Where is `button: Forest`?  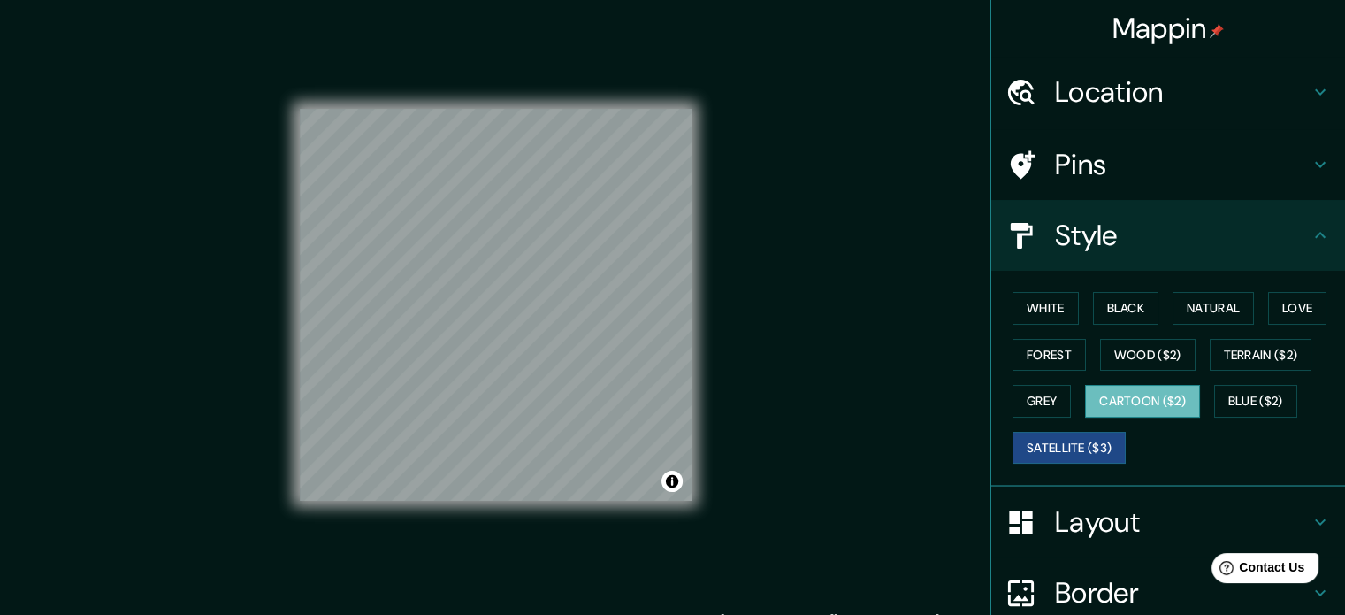 button: Forest is located at coordinates (1049, 355).